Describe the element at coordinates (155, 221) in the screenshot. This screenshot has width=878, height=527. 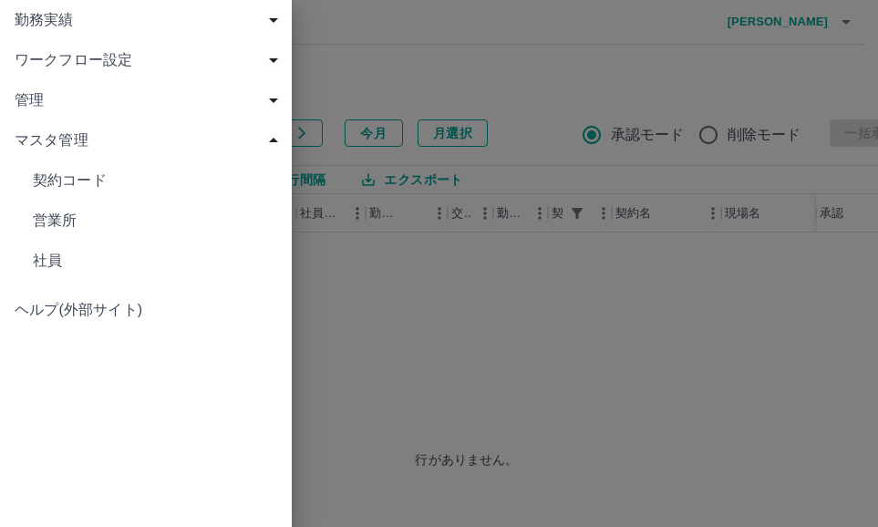
I see `span: 営業所` at that location.